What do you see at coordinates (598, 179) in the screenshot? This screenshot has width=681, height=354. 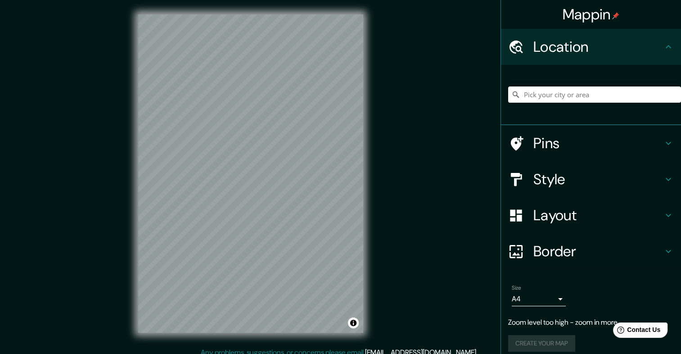 I see `h4: Style` at bounding box center [598, 179].